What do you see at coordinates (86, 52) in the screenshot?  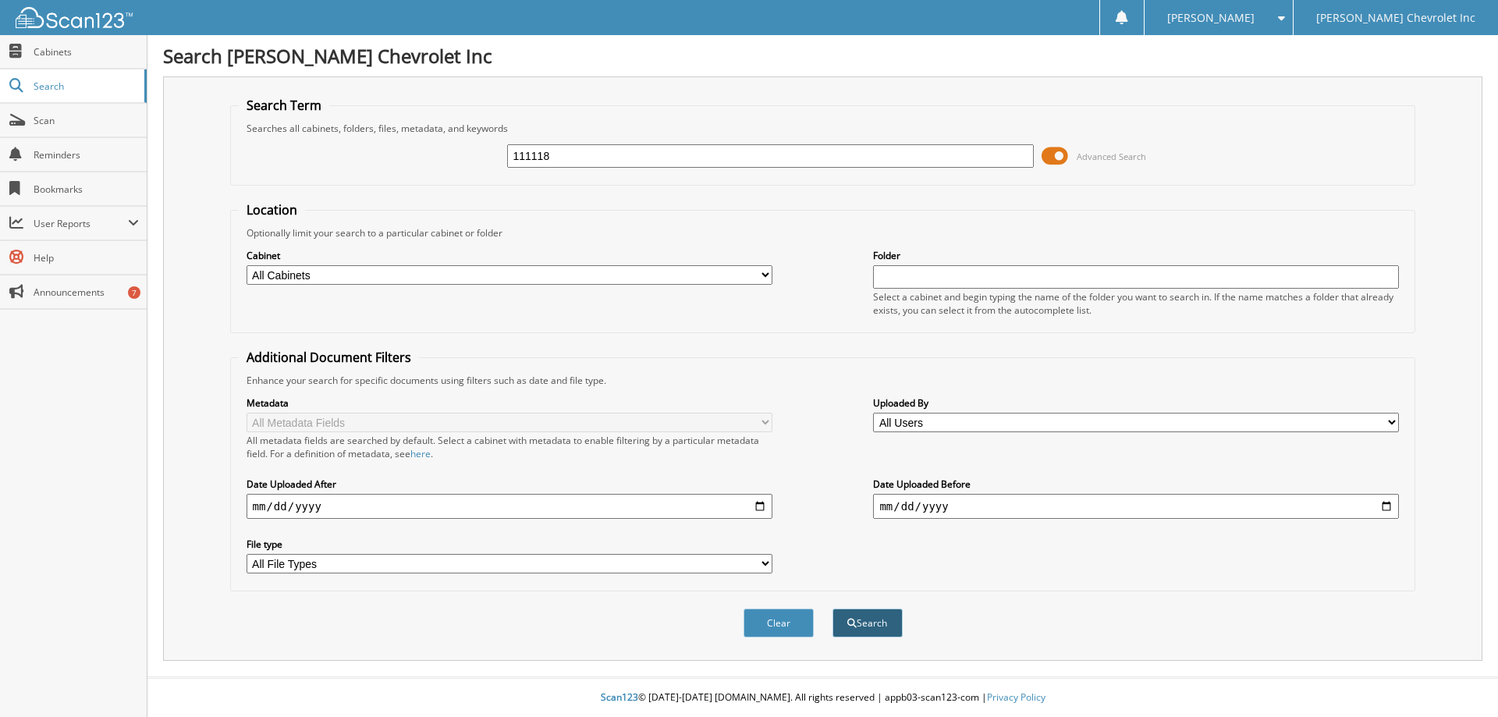 I see `span: Cabinets` at bounding box center [86, 52].